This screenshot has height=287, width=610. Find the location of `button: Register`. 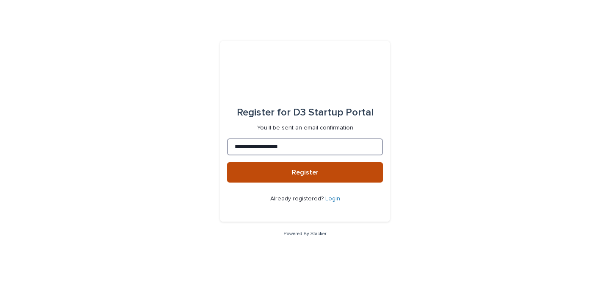

button: Register is located at coordinates (305, 172).